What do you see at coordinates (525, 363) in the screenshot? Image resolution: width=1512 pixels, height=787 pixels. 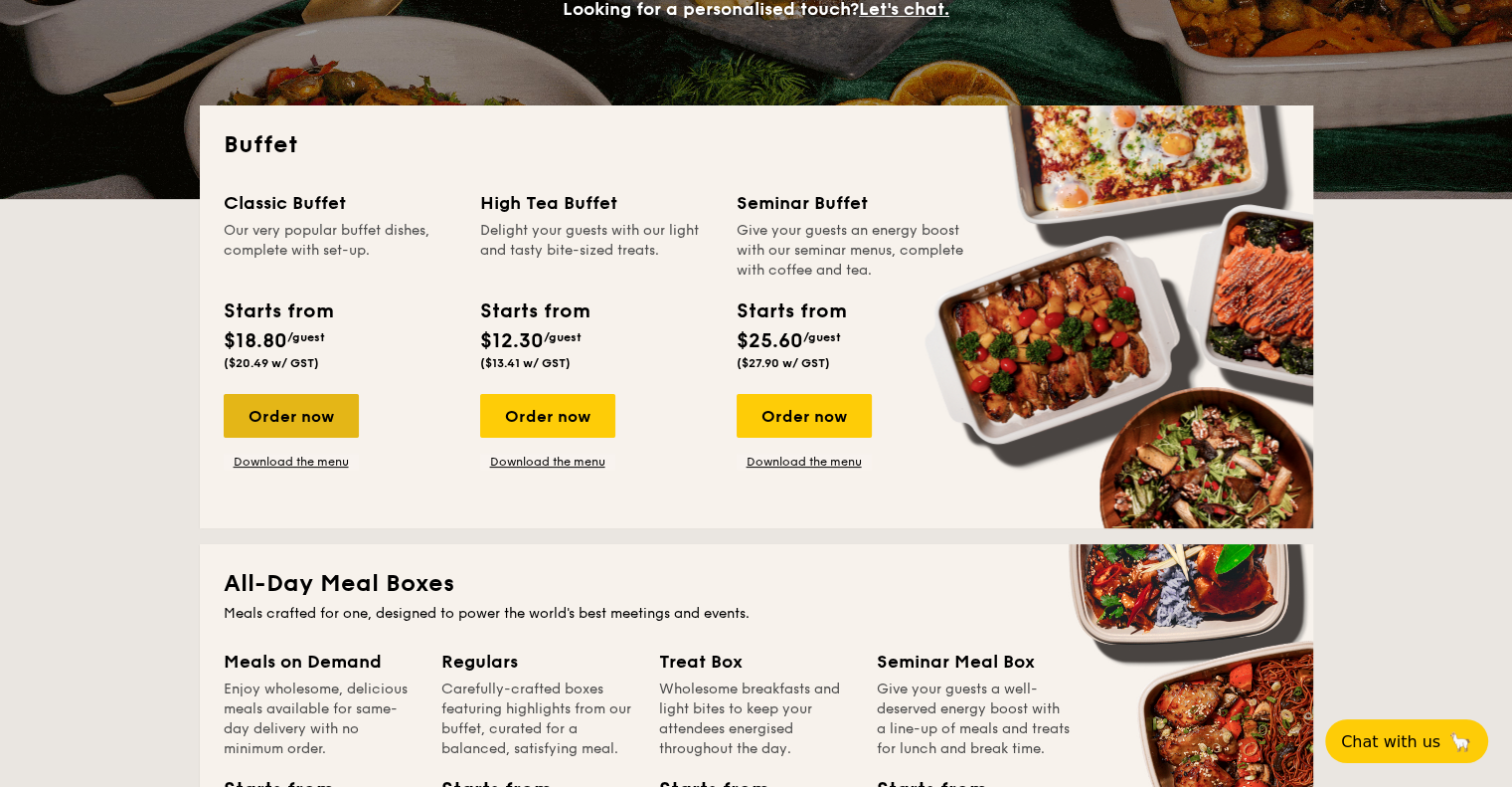 I see `span: ($13.41 w/ GST)` at bounding box center [525, 363].